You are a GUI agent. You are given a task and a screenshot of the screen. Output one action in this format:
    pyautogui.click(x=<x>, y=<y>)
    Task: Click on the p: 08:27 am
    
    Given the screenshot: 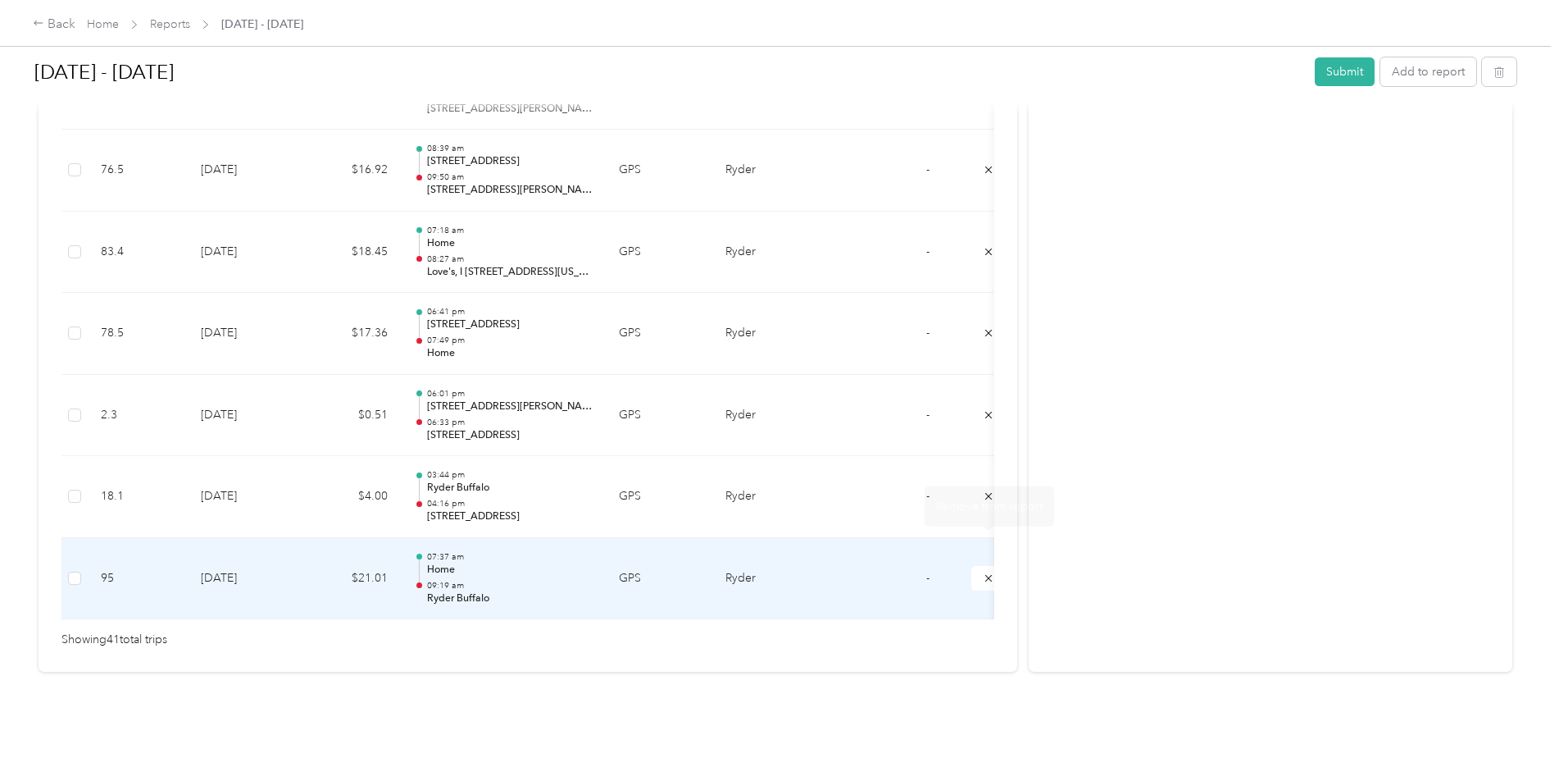 What is the action you would take?
    pyautogui.click(x=510, y=259)
    